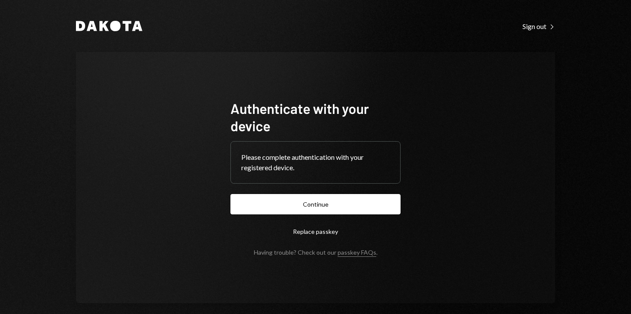 This screenshot has height=314, width=631. What do you see at coordinates (356, 253) in the screenshot?
I see `a: passkey FAQs` at bounding box center [356, 253].